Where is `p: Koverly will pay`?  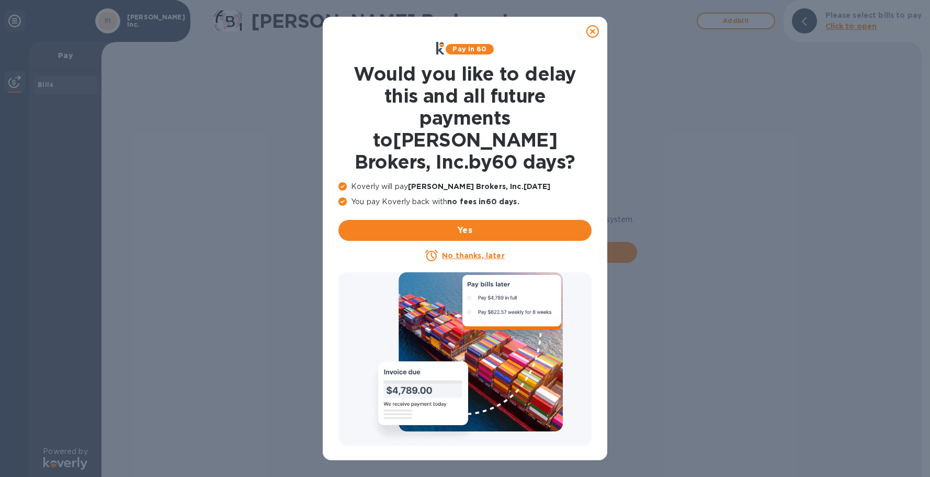 p: Koverly will pay is located at coordinates (465, 186).